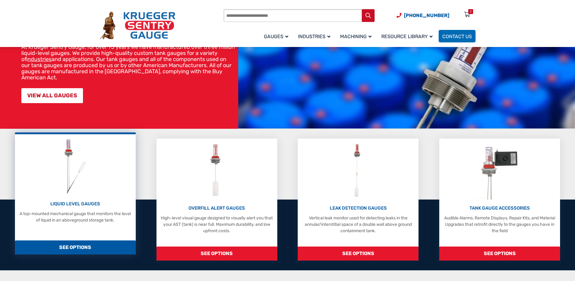  What do you see at coordinates (423, 15) in the screenshot?
I see `a: Phone Number (920) 434-8860` at bounding box center [423, 15].